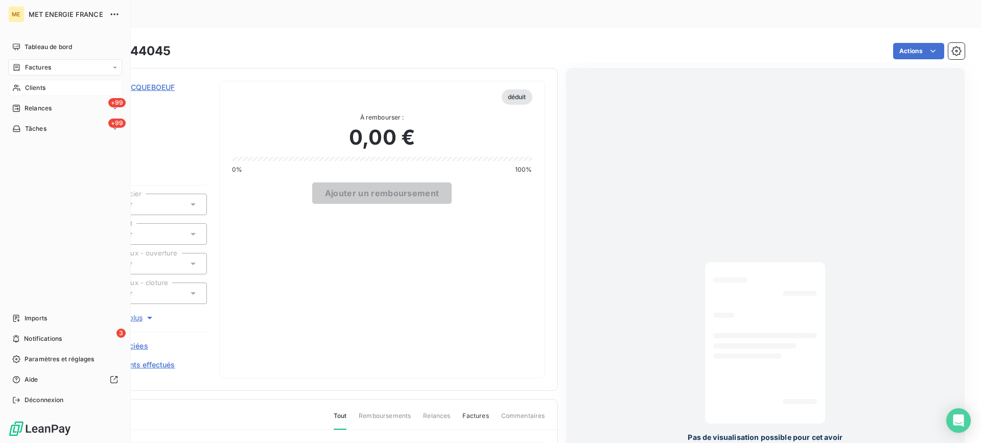 The image size is (981, 443). What do you see at coordinates (48, 47) in the screenshot?
I see `span: Tableau de bord` at bounding box center [48, 47].